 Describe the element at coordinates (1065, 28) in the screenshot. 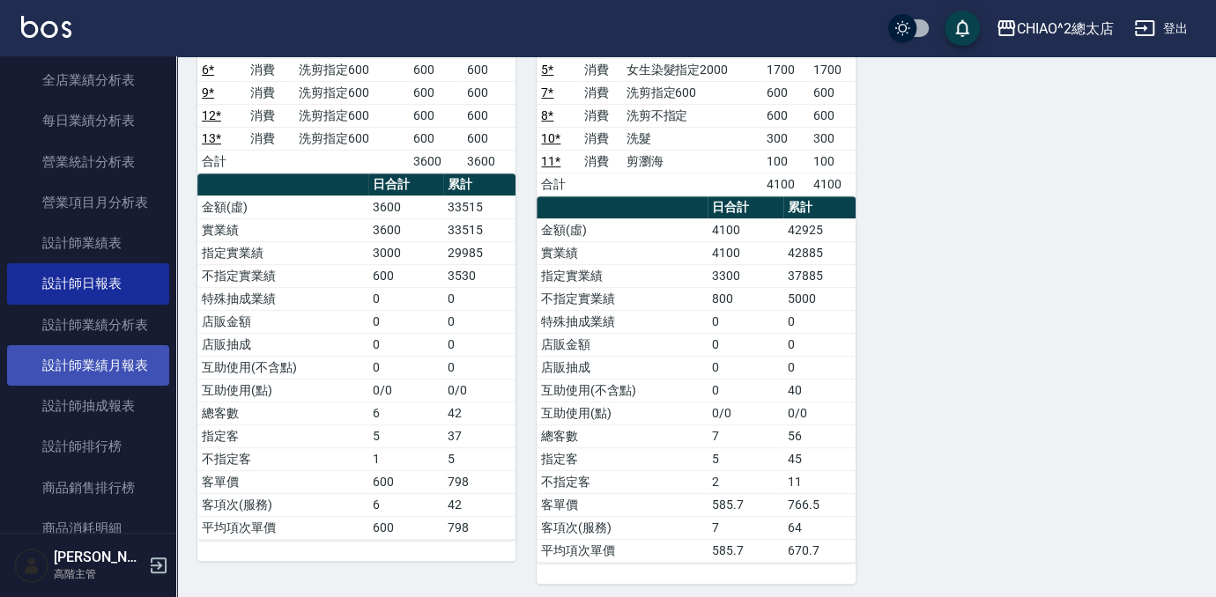

I see `div: CHIAO^2總太店` at that location.